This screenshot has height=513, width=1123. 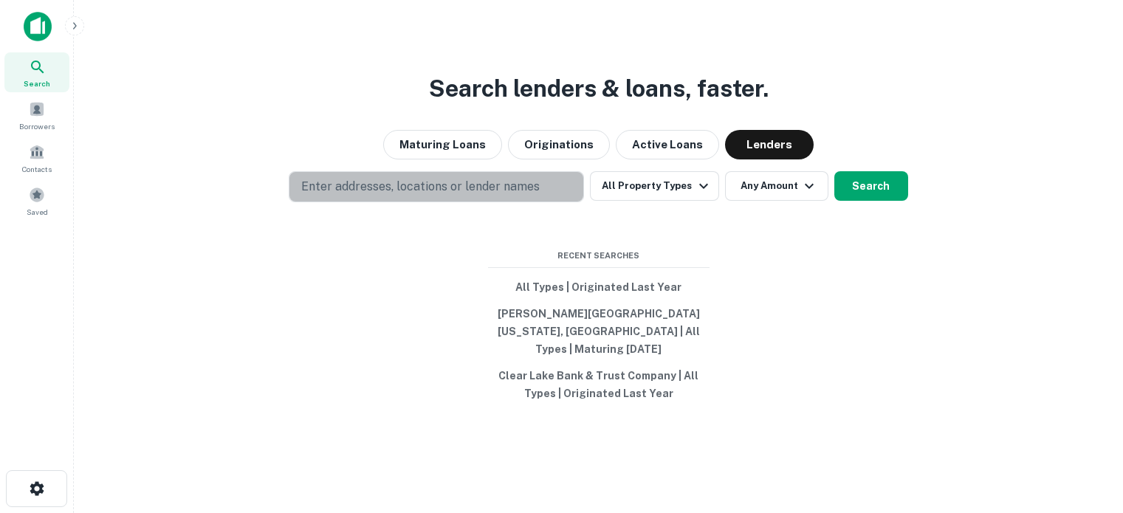 What do you see at coordinates (668, 145) in the screenshot?
I see `button: Active Loans` at bounding box center [668, 145].